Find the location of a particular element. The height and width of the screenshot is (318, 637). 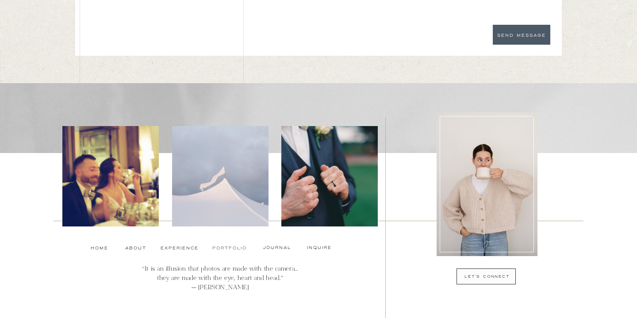

a: Inquire is located at coordinates (319, 248).